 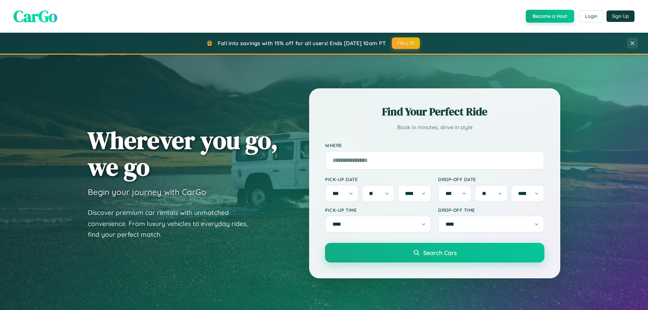 What do you see at coordinates (435, 127) in the screenshot?
I see `p: Book in minutes, drive in style` at bounding box center [435, 127].